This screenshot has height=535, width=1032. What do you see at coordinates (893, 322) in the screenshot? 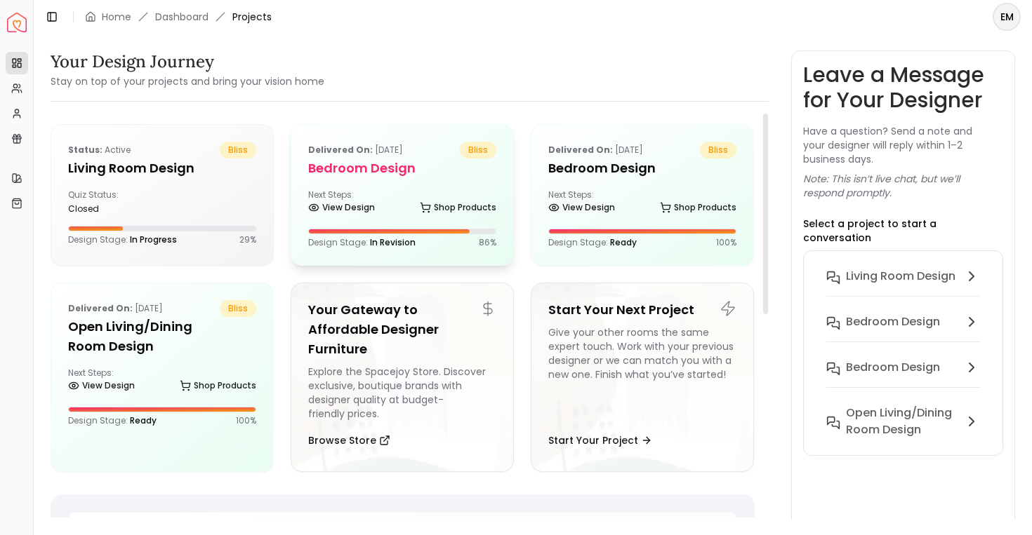
I see `h6: Bedroom design` at bounding box center [893, 322].